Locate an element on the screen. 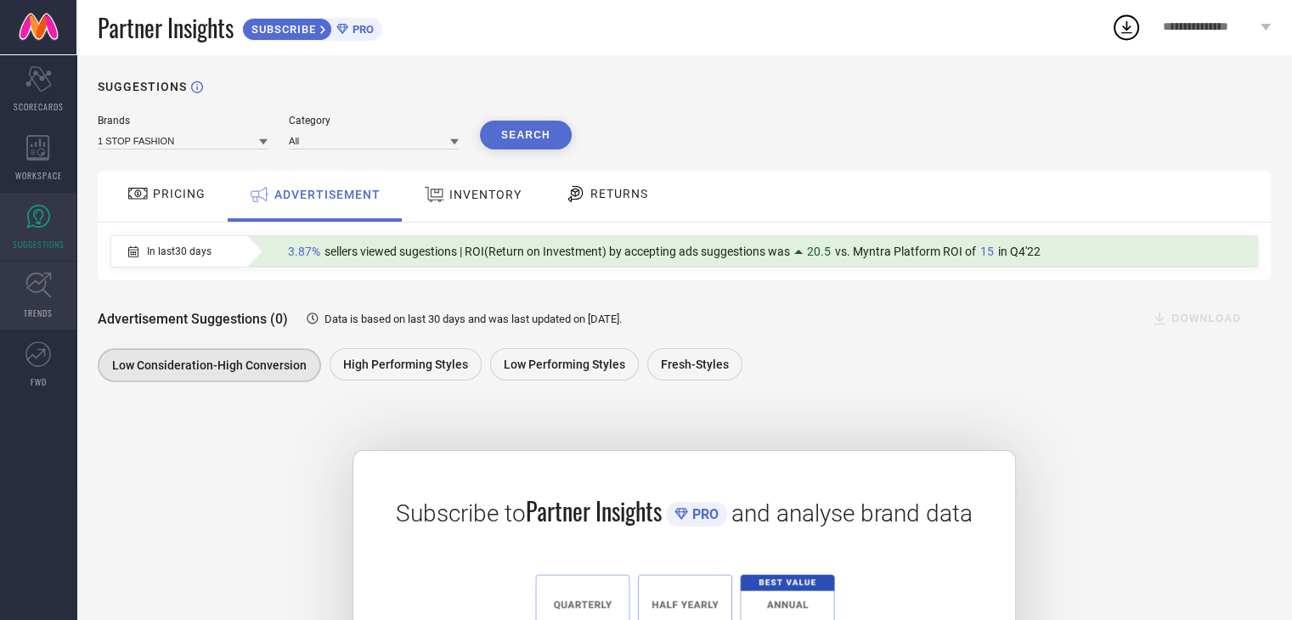  div: Percentage of sellers who have viewed suggestions for the current Insight Type is located at coordinates (664, 251).